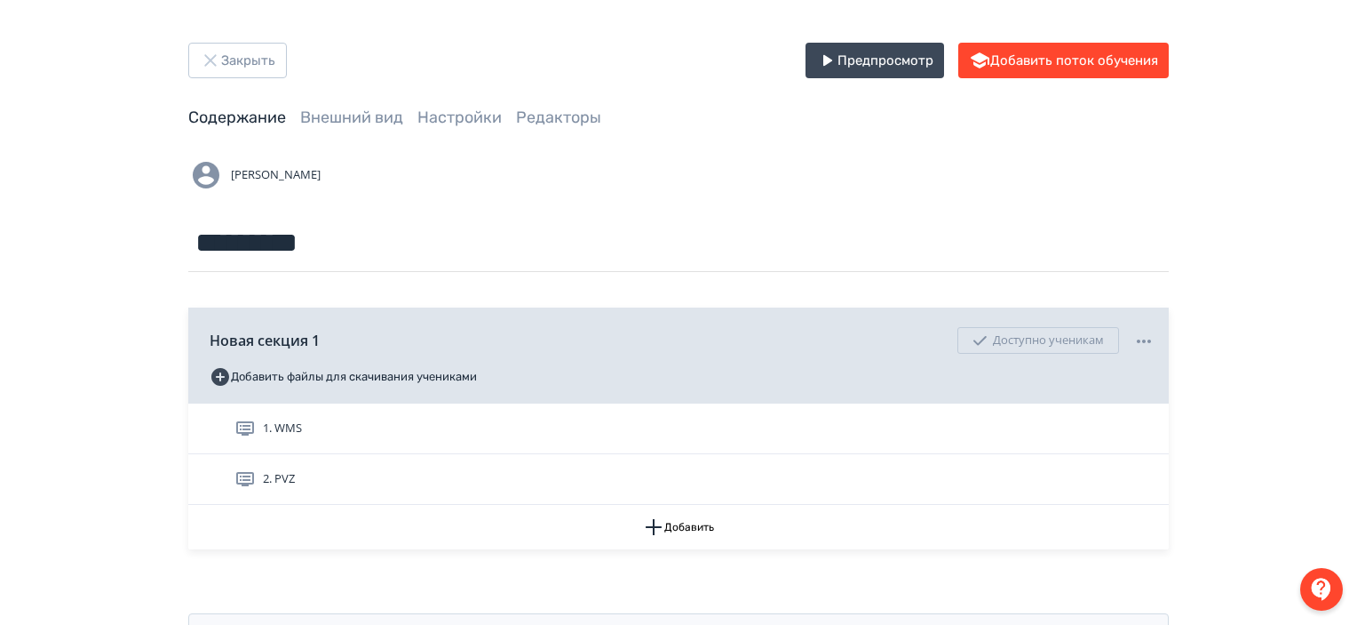 The width and height of the screenshot is (1357, 625). I want to click on button: Добавить файлы для скачивания учениками, so click(343, 377).